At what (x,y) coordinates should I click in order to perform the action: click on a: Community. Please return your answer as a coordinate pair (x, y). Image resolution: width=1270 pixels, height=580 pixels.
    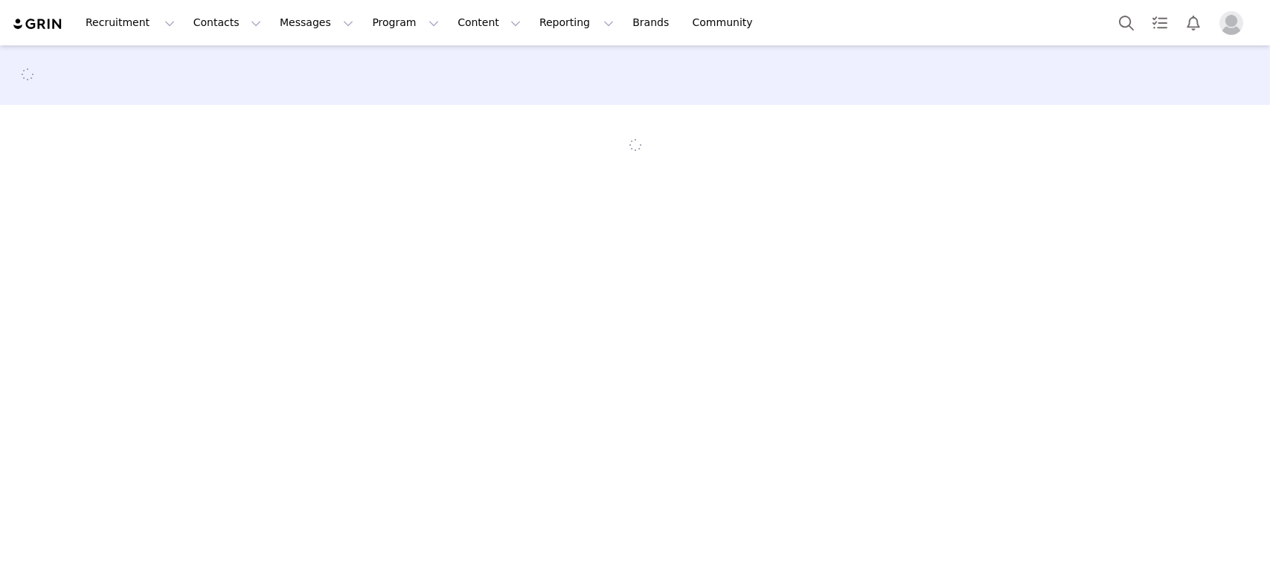
    Looking at the image, I should click on (726, 22).